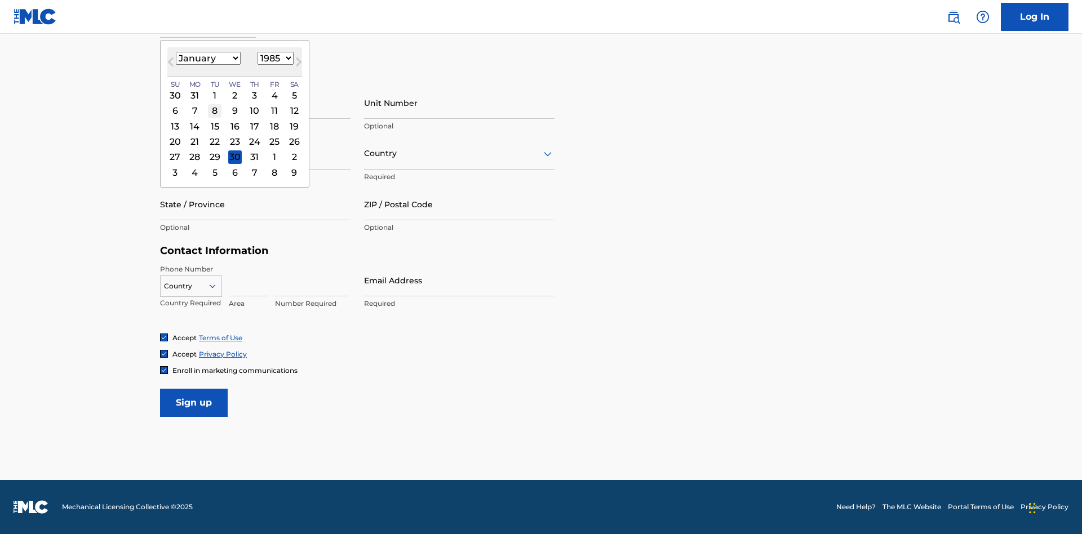  I want to click on img: MLC Logo, so click(35, 16).